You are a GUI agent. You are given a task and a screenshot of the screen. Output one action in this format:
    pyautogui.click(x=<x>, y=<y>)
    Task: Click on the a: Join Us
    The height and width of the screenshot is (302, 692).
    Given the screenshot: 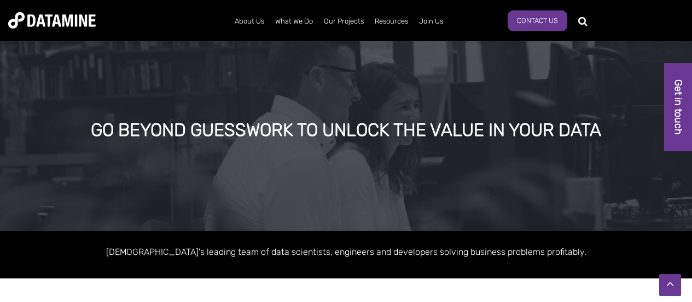 What is the action you would take?
    pyautogui.click(x=431, y=21)
    